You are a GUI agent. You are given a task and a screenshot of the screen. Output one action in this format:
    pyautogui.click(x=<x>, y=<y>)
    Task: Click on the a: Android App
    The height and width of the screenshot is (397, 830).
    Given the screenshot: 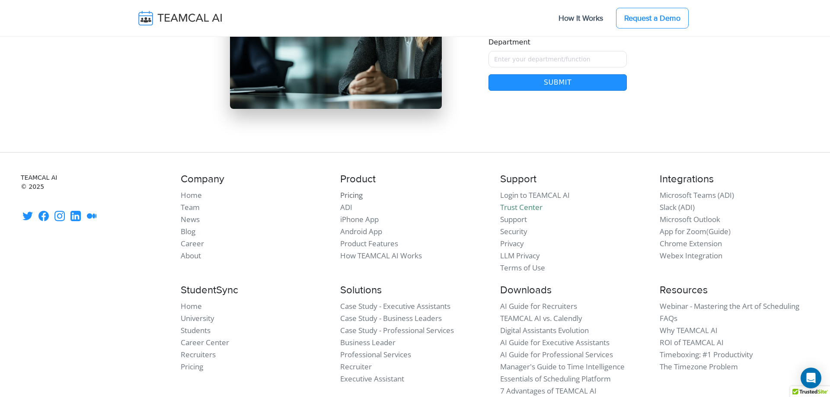 What is the action you would take?
    pyautogui.click(x=361, y=231)
    